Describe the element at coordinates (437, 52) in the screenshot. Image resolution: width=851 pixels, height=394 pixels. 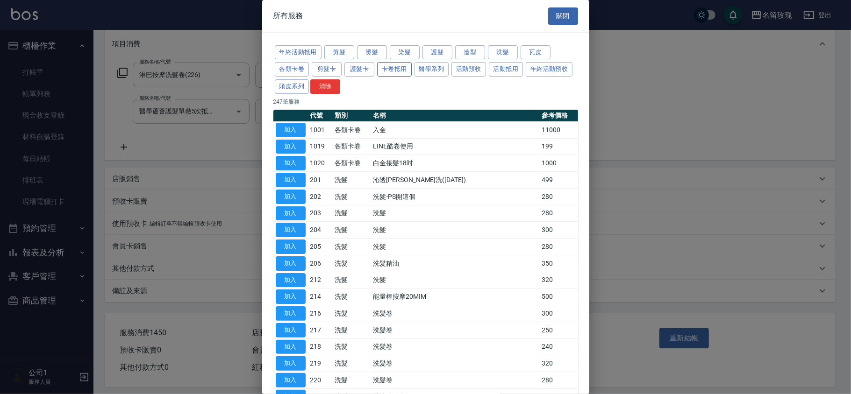
I see `button: 護髮` at that location.